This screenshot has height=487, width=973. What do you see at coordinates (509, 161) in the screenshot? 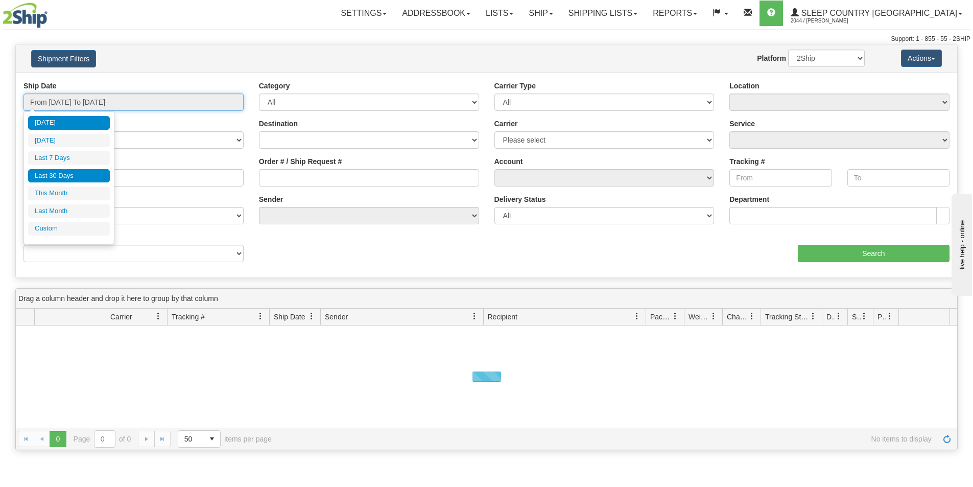
I see `label: Account` at bounding box center [509, 161].